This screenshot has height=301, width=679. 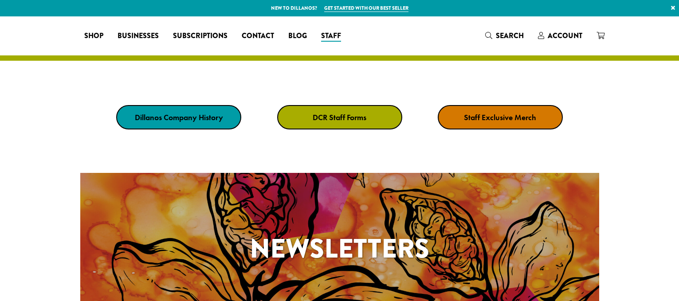 I want to click on a: Search, so click(x=505, y=36).